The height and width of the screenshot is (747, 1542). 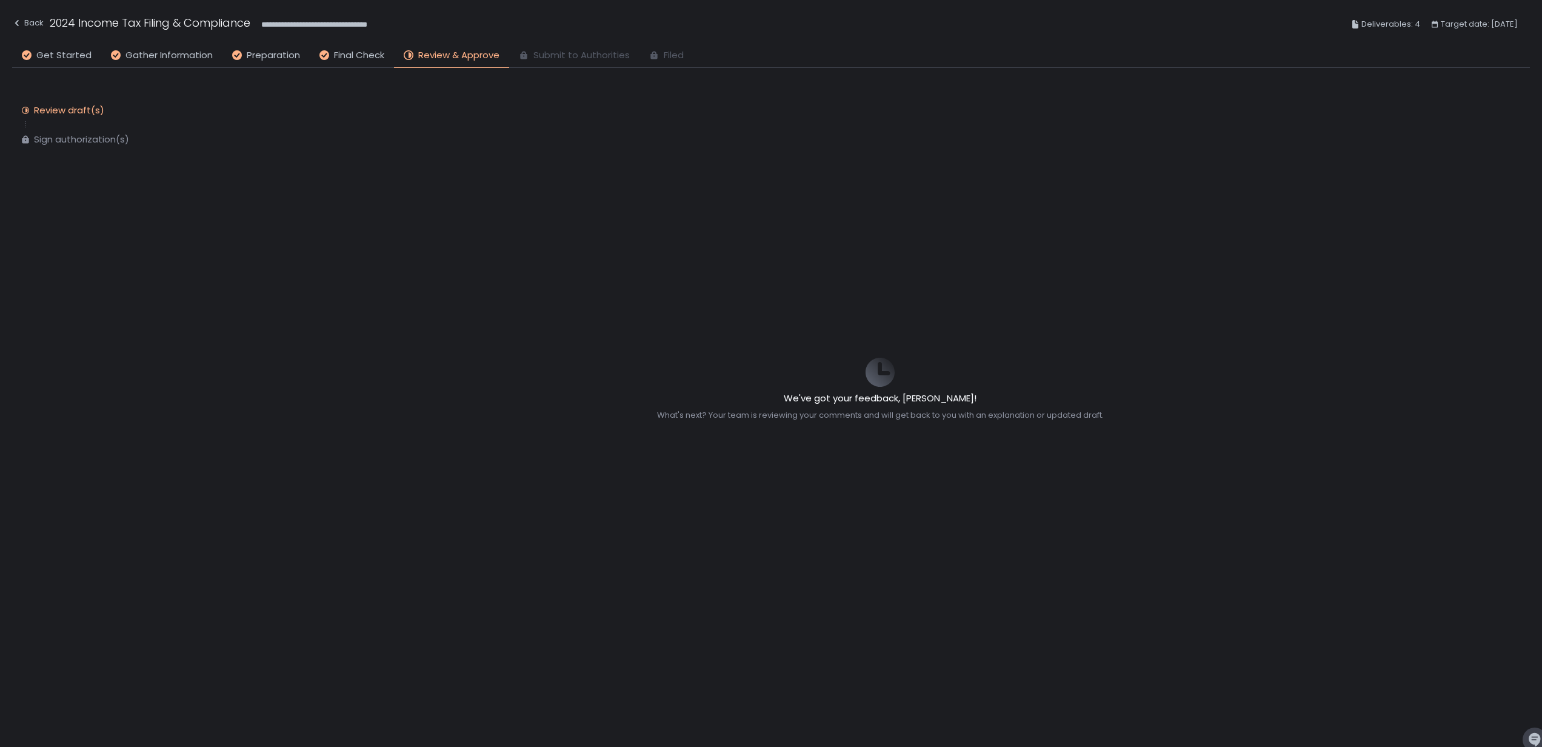 I want to click on span: Final Check, so click(x=359, y=55).